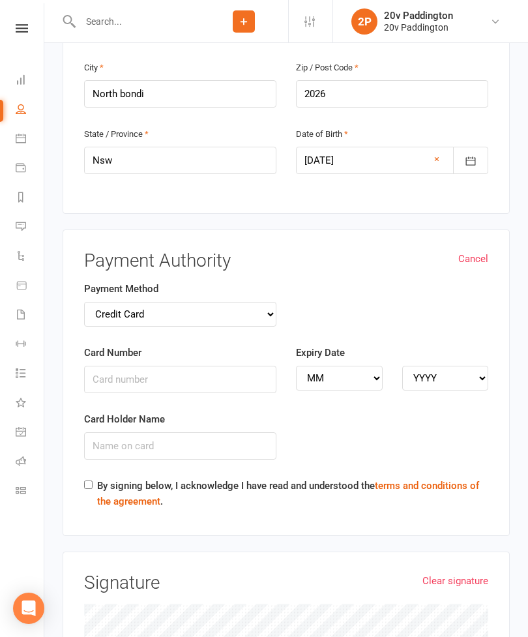 This screenshot has height=637, width=528. Describe the element at coordinates (286, 261) in the screenshot. I see `h3: Payment Authority` at that location.